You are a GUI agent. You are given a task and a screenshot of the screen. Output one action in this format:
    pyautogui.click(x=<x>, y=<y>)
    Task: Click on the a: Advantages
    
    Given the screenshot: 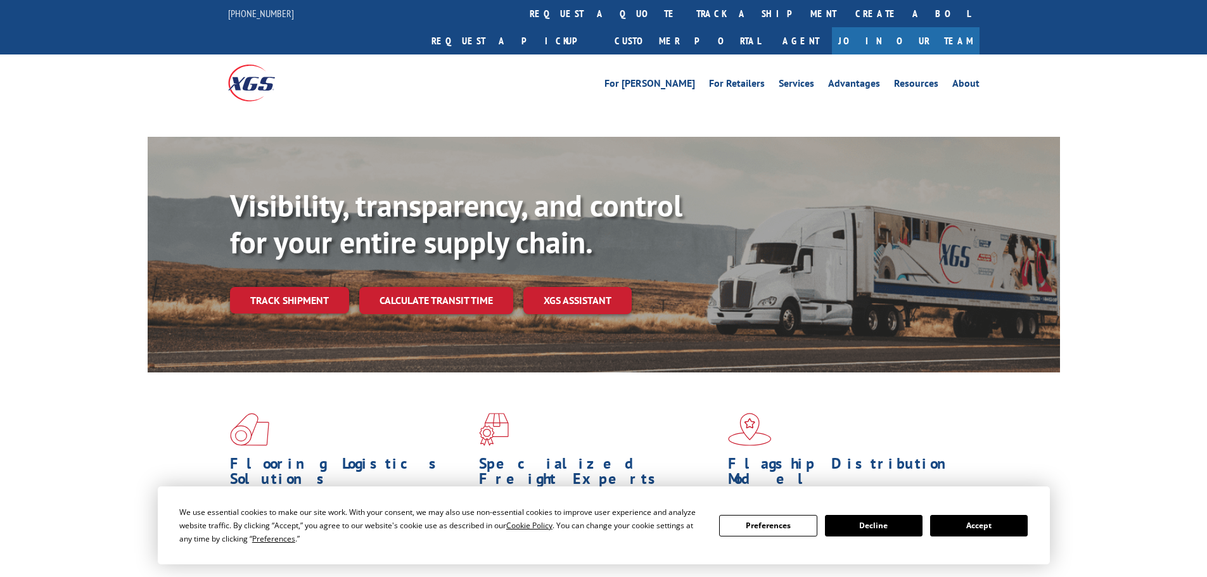 What is the action you would take?
    pyautogui.click(x=854, y=86)
    